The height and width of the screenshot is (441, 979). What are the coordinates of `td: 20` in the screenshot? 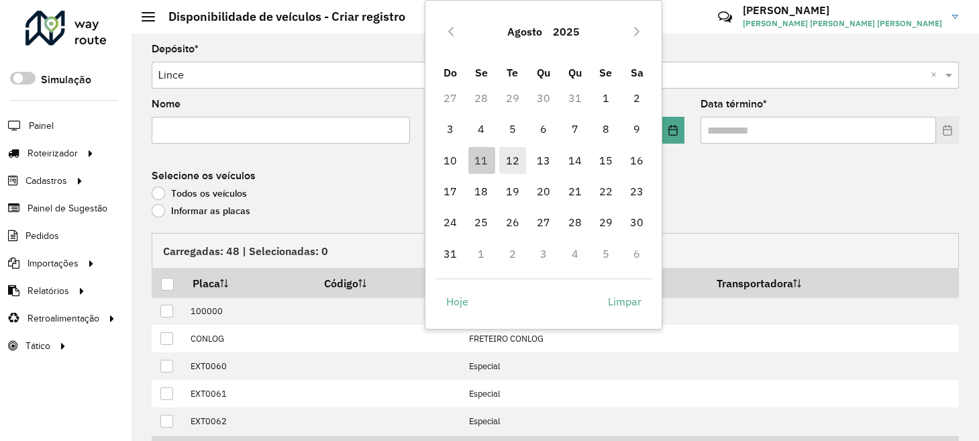 It's located at (543, 191).